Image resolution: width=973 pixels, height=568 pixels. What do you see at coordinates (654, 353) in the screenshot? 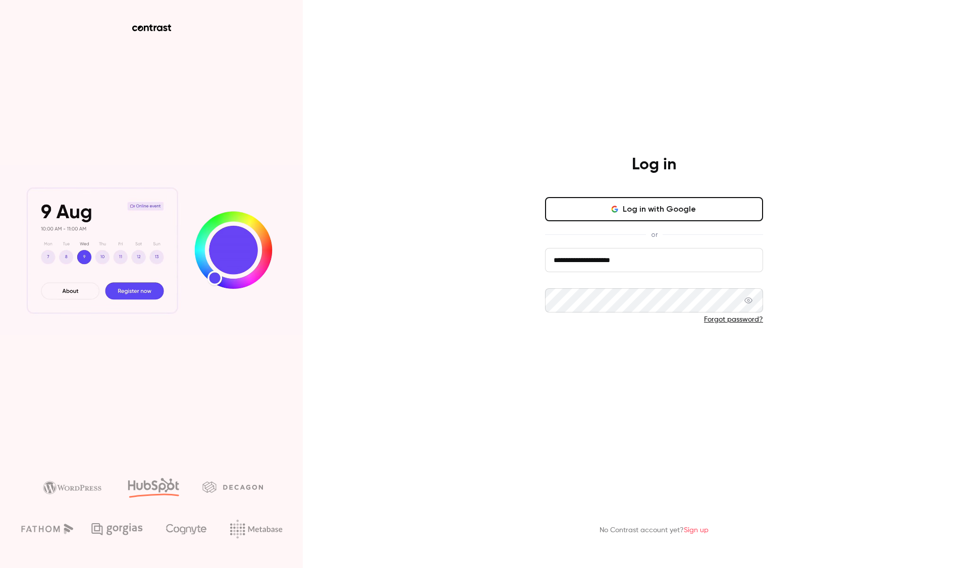
I see `button: Log in` at bounding box center [654, 353].